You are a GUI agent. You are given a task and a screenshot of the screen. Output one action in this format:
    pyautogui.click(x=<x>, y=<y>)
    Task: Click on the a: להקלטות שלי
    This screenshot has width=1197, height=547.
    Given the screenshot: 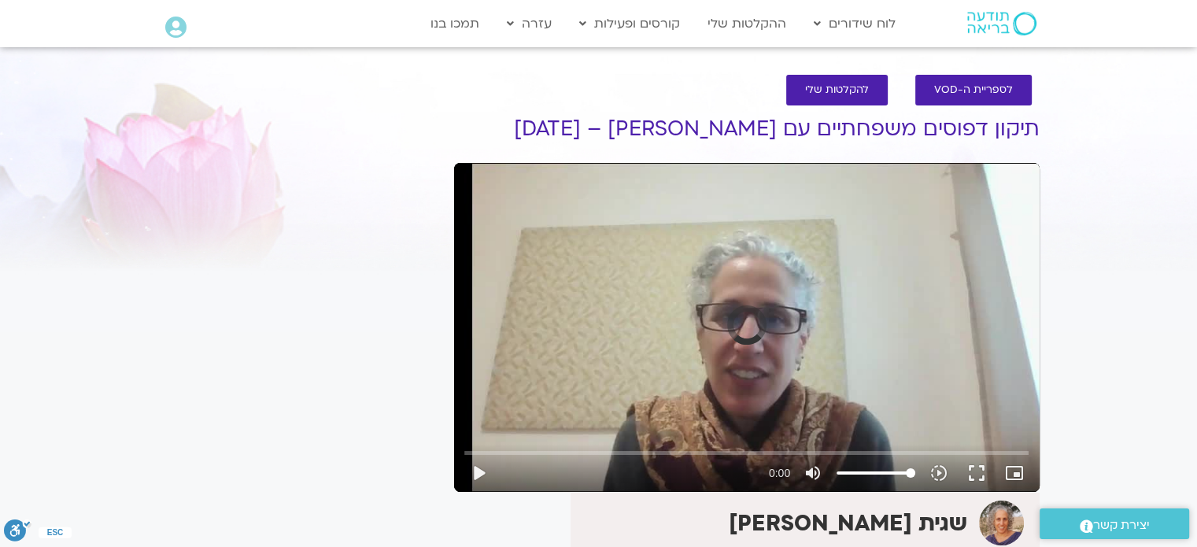 What is the action you would take?
    pyautogui.click(x=836, y=90)
    